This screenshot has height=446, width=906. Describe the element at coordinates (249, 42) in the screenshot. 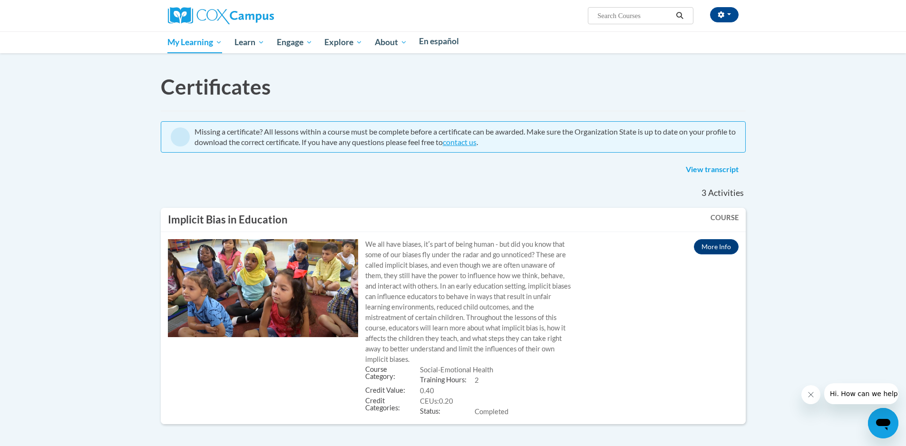

I see `a: Learn` at that location.